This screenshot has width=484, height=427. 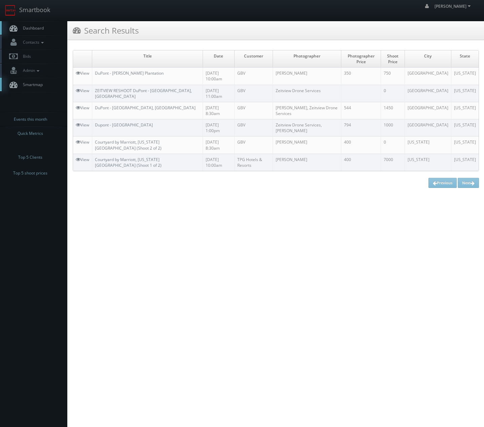 What do you see at coordinates (392, 128) in the screenshot?
I see `td: 1000` at bounding box center [392, 128].